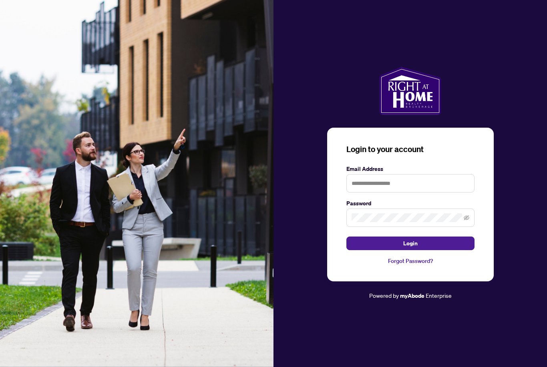 Image resolution: width=547 pixels, height=367 pixels. Describe the element at coordinates (384, 295) in the screenshot. I see `span: Powered by` at that location.